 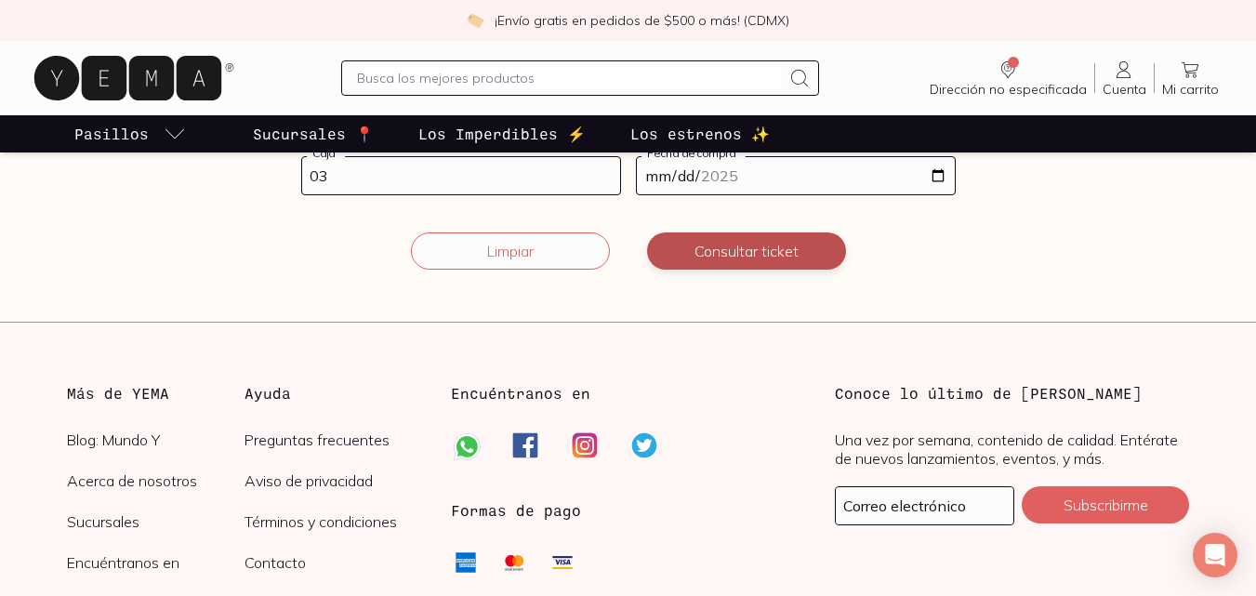 I want to click on label: Fecha de compra, so click(x=694, y=152).